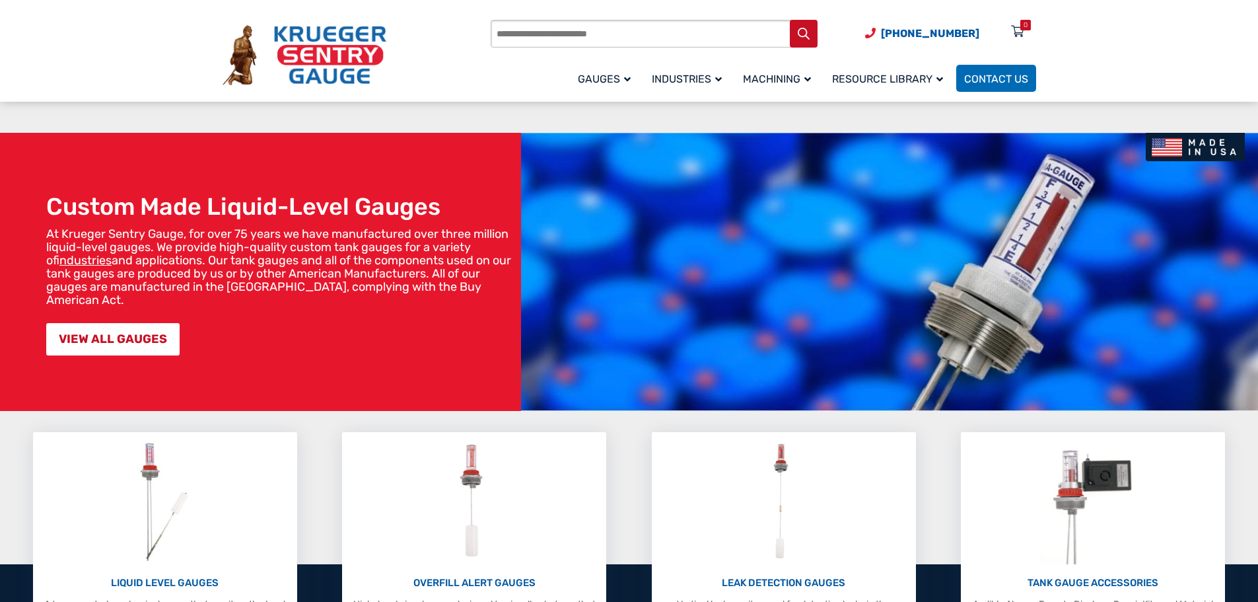 This screenshot has height=602, width=1258. What do you see at coordinates (607, 78) in the screenshot?
I see `a: Gauges` at bounding box center [607, 78].